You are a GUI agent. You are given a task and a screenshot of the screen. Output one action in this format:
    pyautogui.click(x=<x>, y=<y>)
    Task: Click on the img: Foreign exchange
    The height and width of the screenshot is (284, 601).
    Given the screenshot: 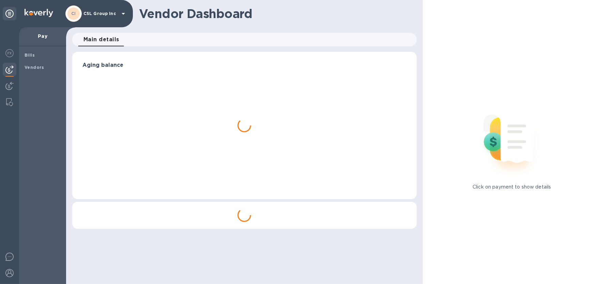 What is the action you would take?
    pyautogui.click(x=10, y=53)
    